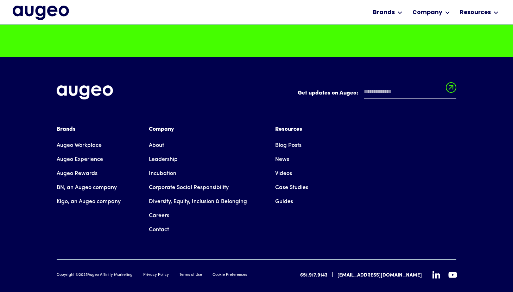 The height and width of the screenshot is (292, 513). What do you see at coordinates (156, 275) in the screenshot?
I see `a: Privacy Policy` at bounding box center [156, 275].